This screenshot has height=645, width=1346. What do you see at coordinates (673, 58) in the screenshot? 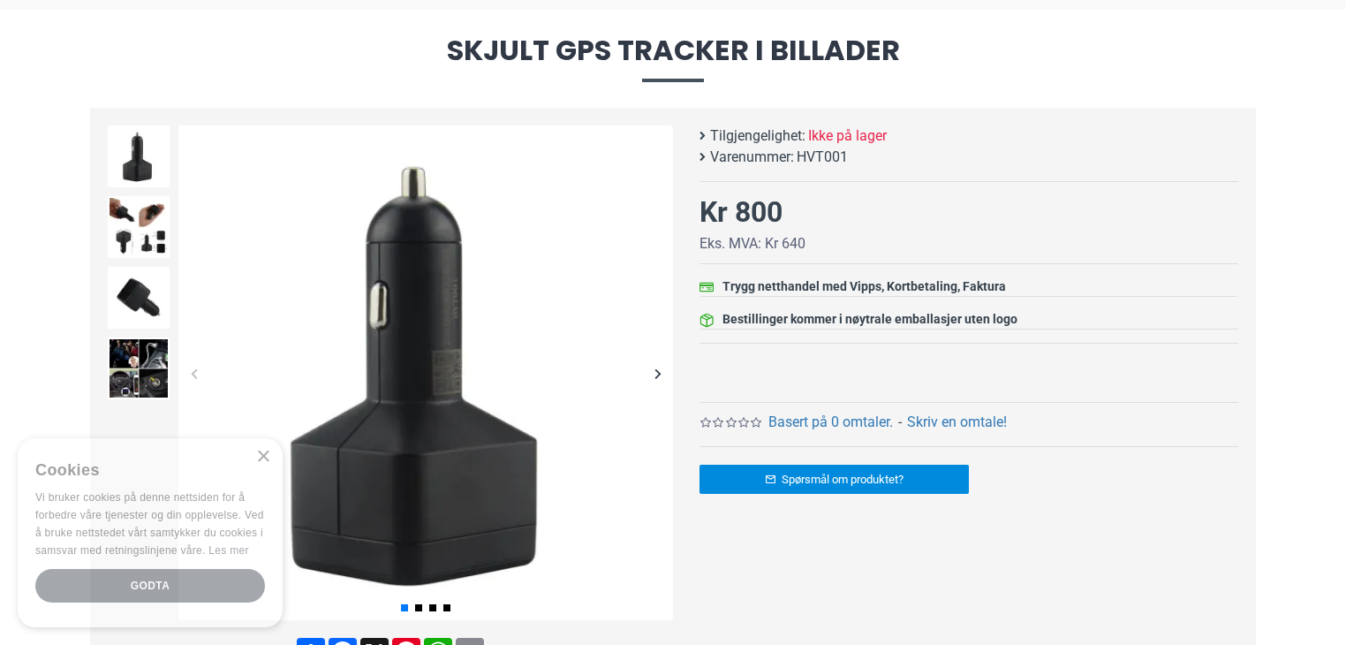
I see `span: Skjult GPS tracker i billader` at bounding box center [673, 58].